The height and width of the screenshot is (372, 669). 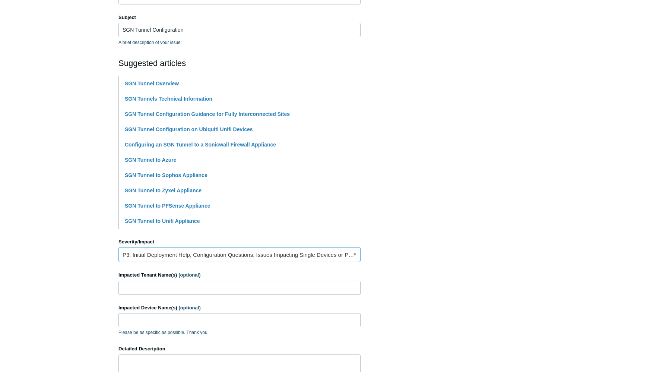 What do you see at coordinates (167, 206) in the screenshot?
I see `a: SGN Tunnel to PFSense Appliance` at bounding box center [167, 206].